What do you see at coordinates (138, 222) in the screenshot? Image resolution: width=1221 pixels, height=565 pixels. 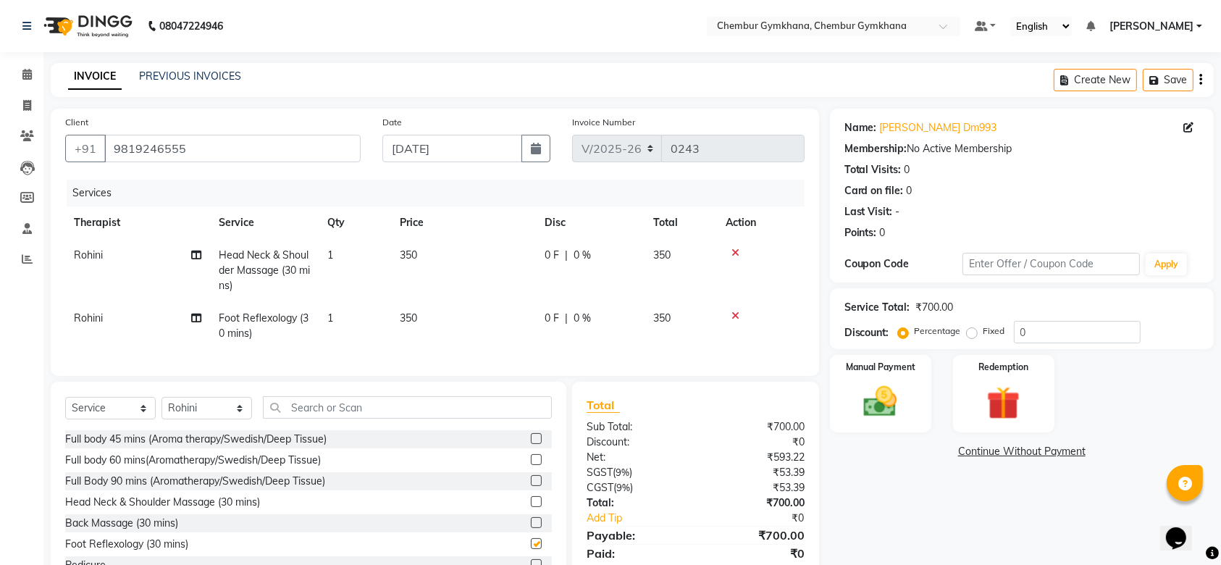 I see `th: Therapist` at bounding box center [138, 222].